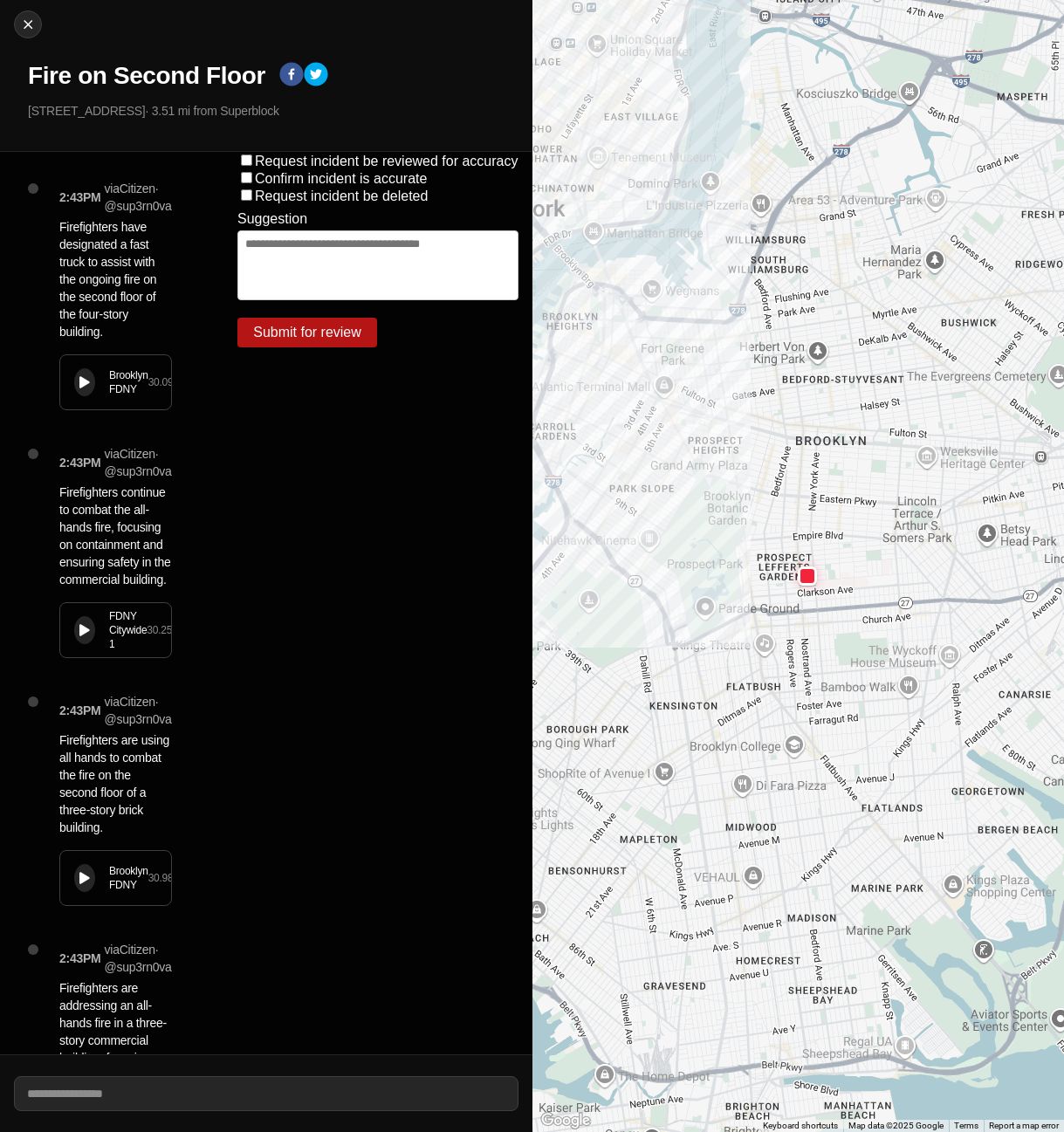 The height and width of the screenshot is (1132, 1064). Describe the element at coordinates (115, 279) in the screenshot. I see `p: Firefighters have designated a fast truck to assist with the ongoing fire on the second floor of ...` at that location.